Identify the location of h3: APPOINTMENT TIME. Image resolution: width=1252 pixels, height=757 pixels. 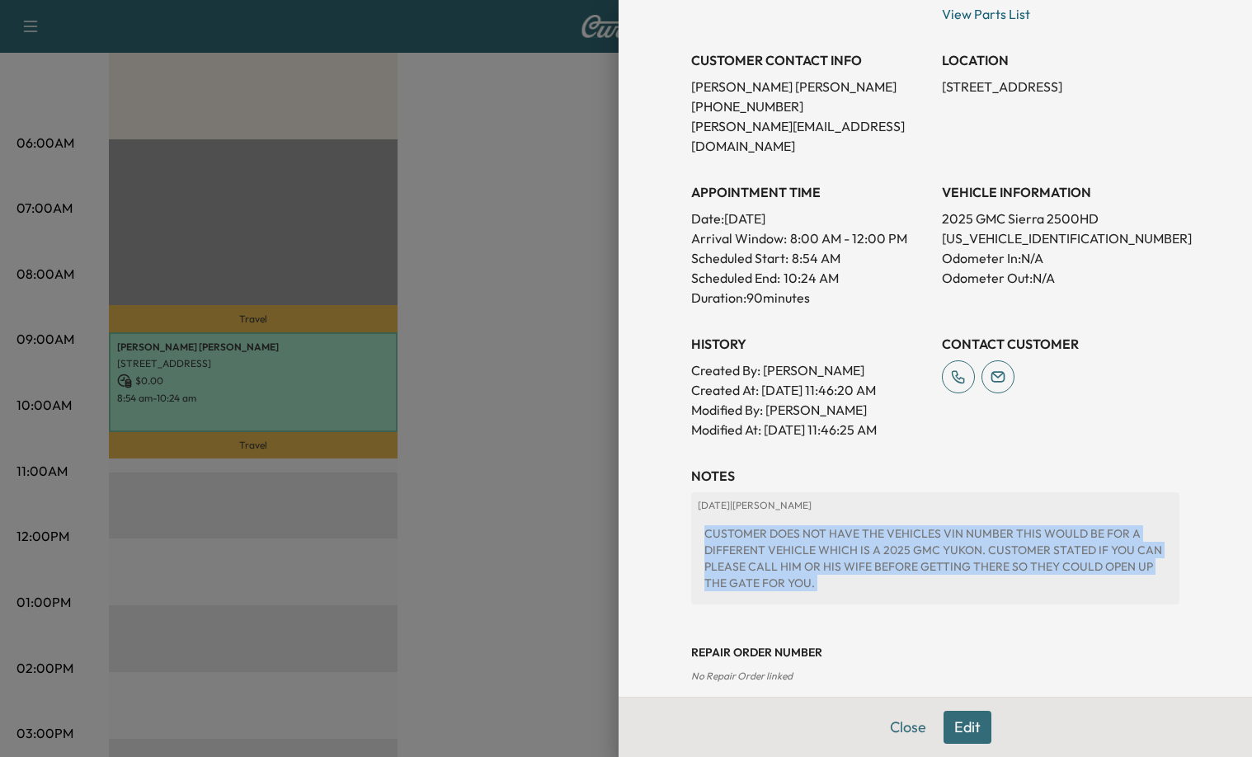
(810, 192).